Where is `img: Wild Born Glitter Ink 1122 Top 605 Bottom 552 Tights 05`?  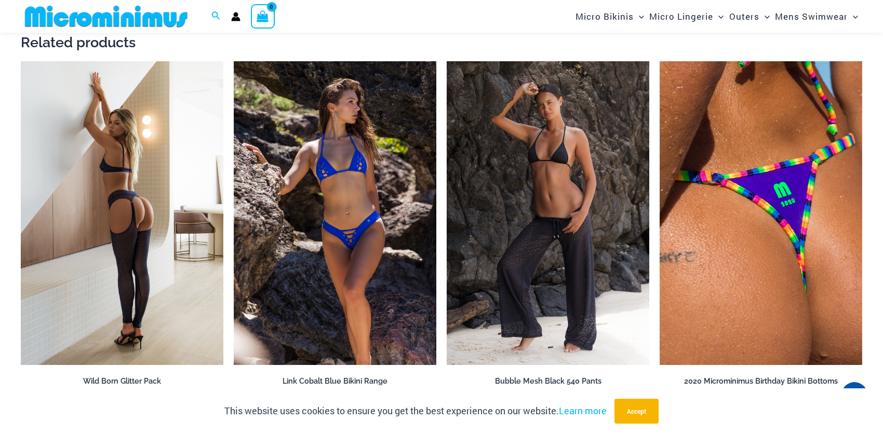 img: Wild Born Glitter Ink 1122 Top 605 Bottom 552 Tights 05 is located at coordinates (122, 213).